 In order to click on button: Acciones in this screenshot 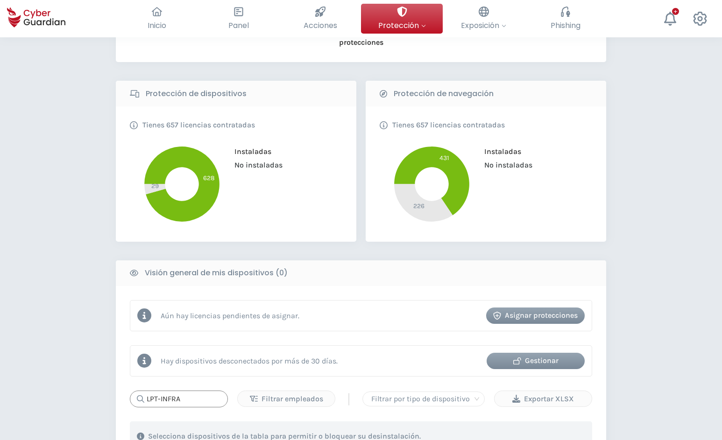, I will do `click(320, 19)`.